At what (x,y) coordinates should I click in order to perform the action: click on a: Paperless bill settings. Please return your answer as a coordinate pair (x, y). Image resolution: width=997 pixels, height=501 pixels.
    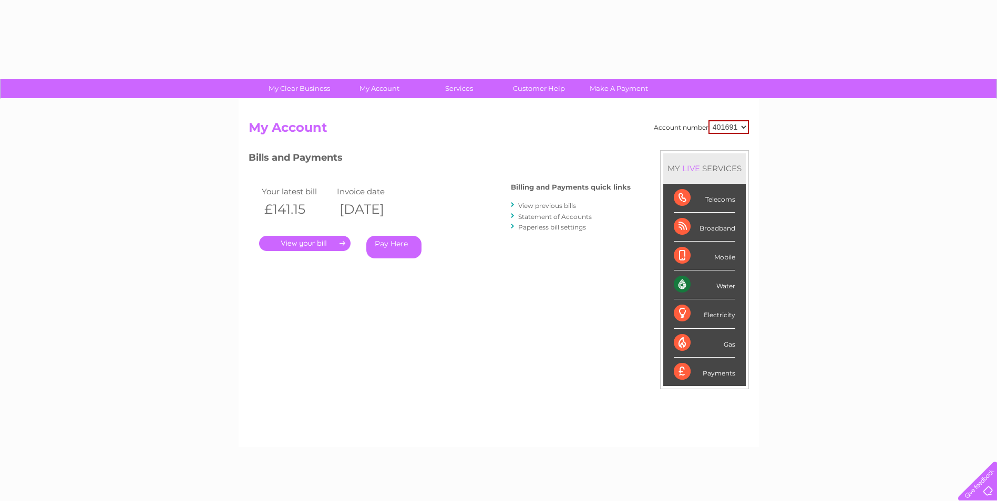
    Looking at the image, I should click on (552, 227).